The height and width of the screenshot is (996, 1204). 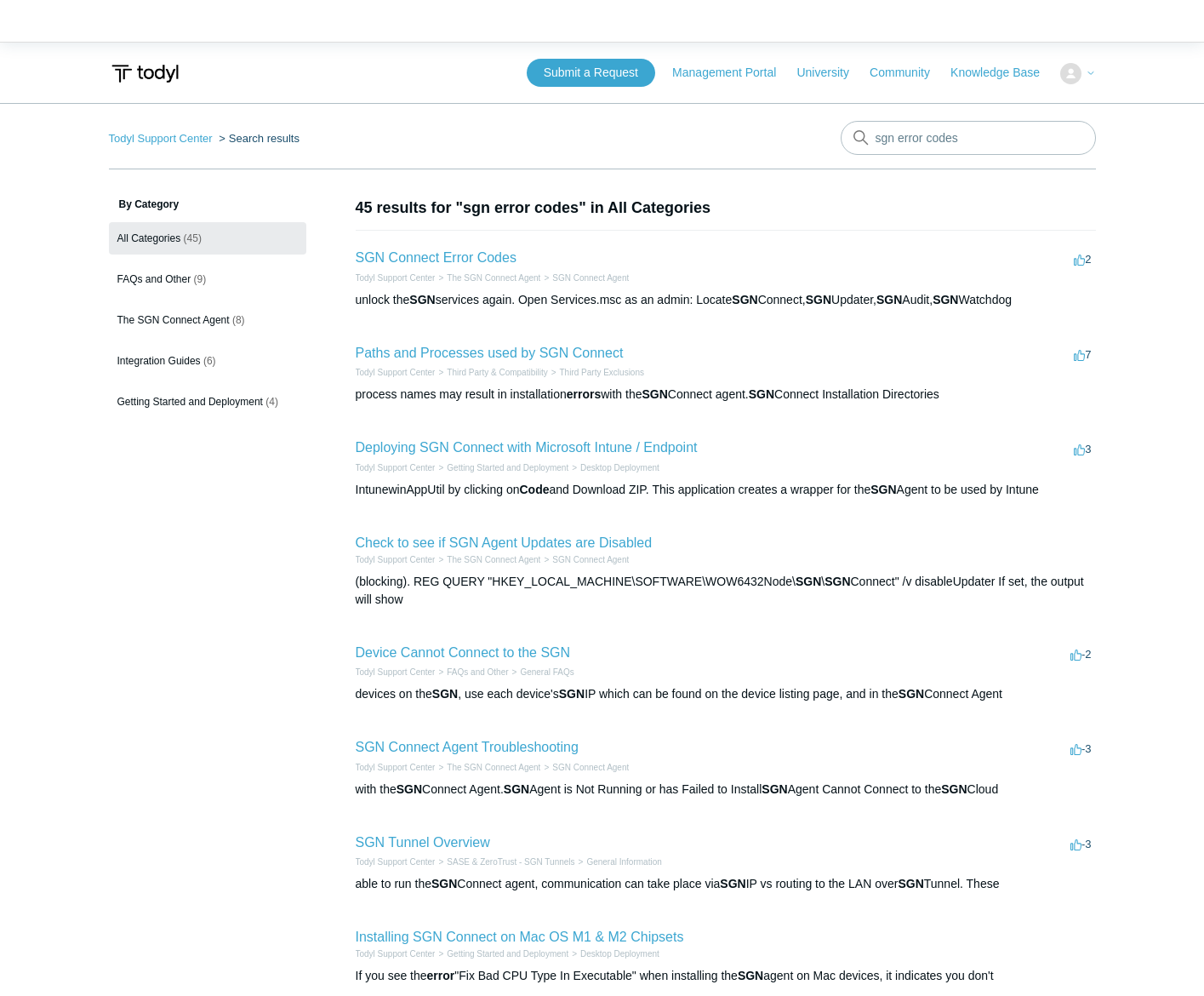 I want to click on span: 3, so click(x=1082, y=448).